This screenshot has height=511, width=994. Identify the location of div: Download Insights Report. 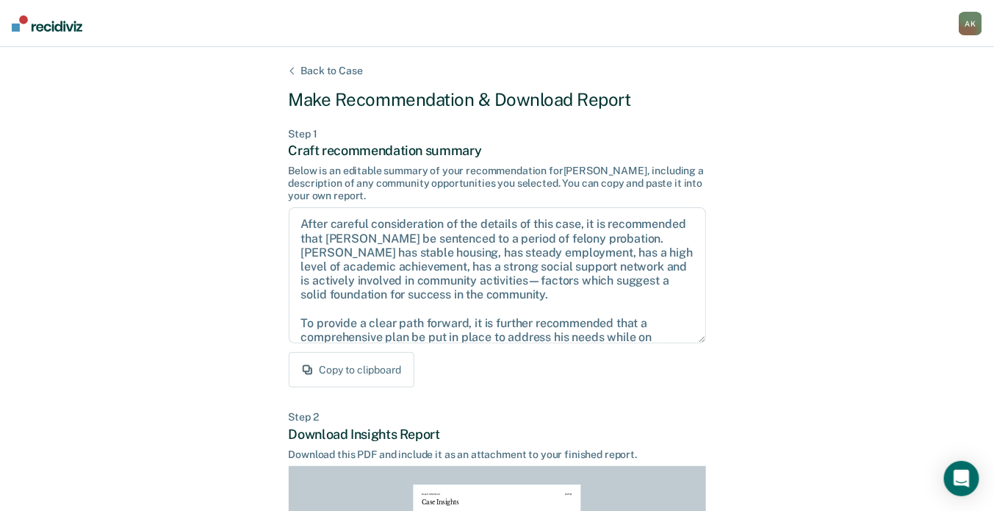
(497, 434).